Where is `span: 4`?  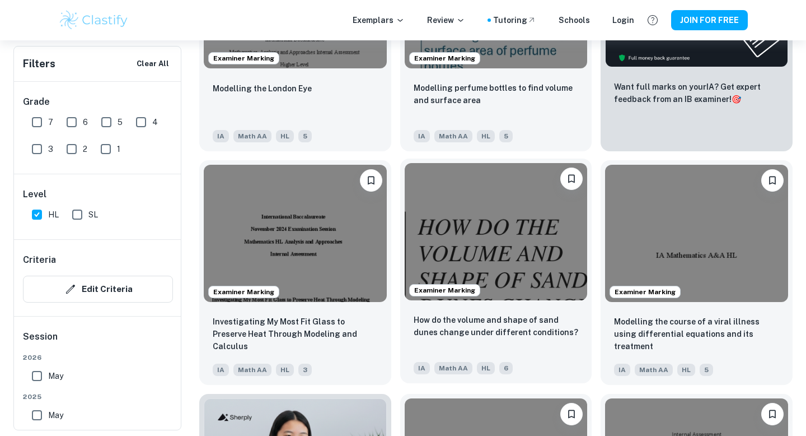
span: 4 is located at coordinates (155, 122).